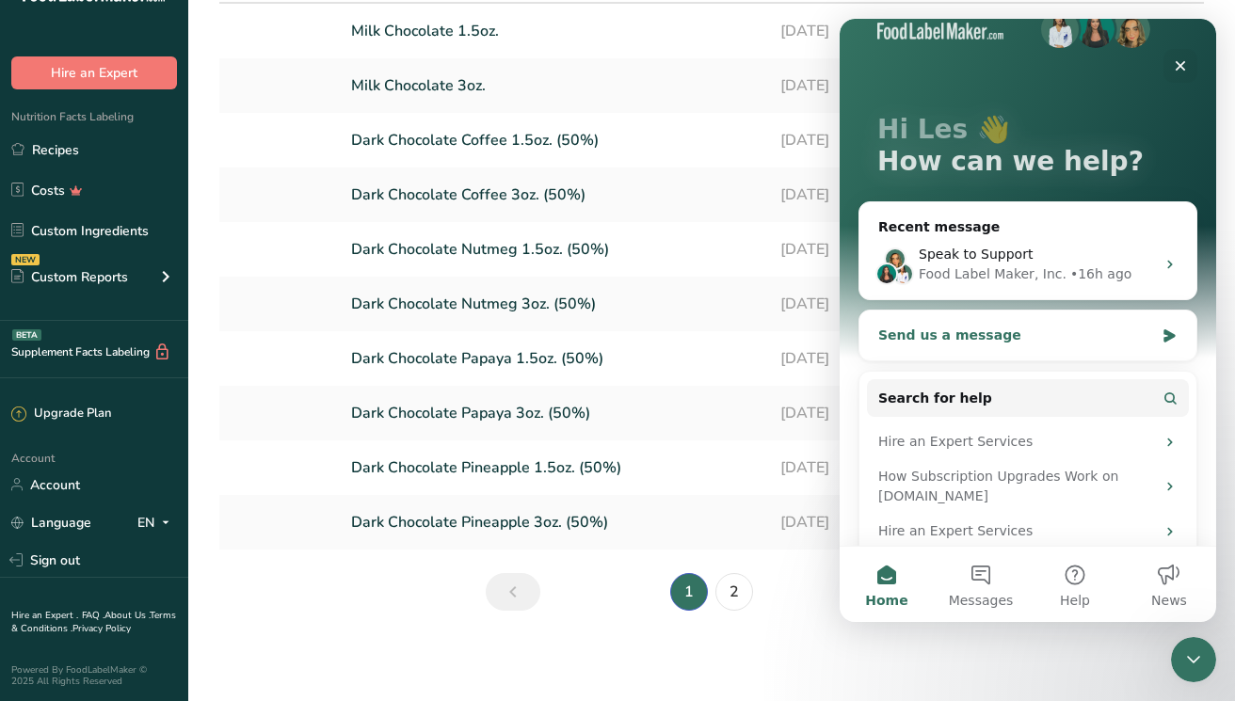 Image resolution: width=1235 pixels, height=701 pixels. Describe the element at coordinates (47, 255) in the screenshot. I see `img: Aya avatar` at that location.